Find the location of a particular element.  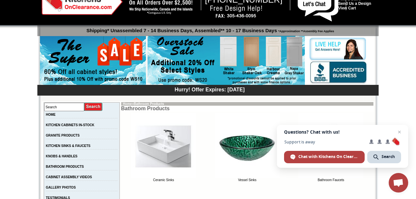

a: KNOBS & HANDLES is located at coordinates (61, 156).